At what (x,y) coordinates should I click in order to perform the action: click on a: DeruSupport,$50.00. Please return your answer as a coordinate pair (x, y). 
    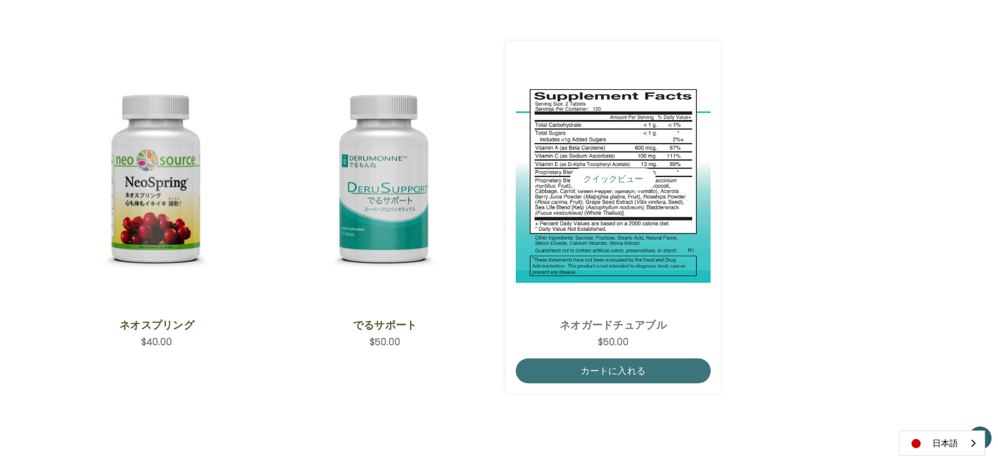
    Looking at the image, I should click on (385, 179).